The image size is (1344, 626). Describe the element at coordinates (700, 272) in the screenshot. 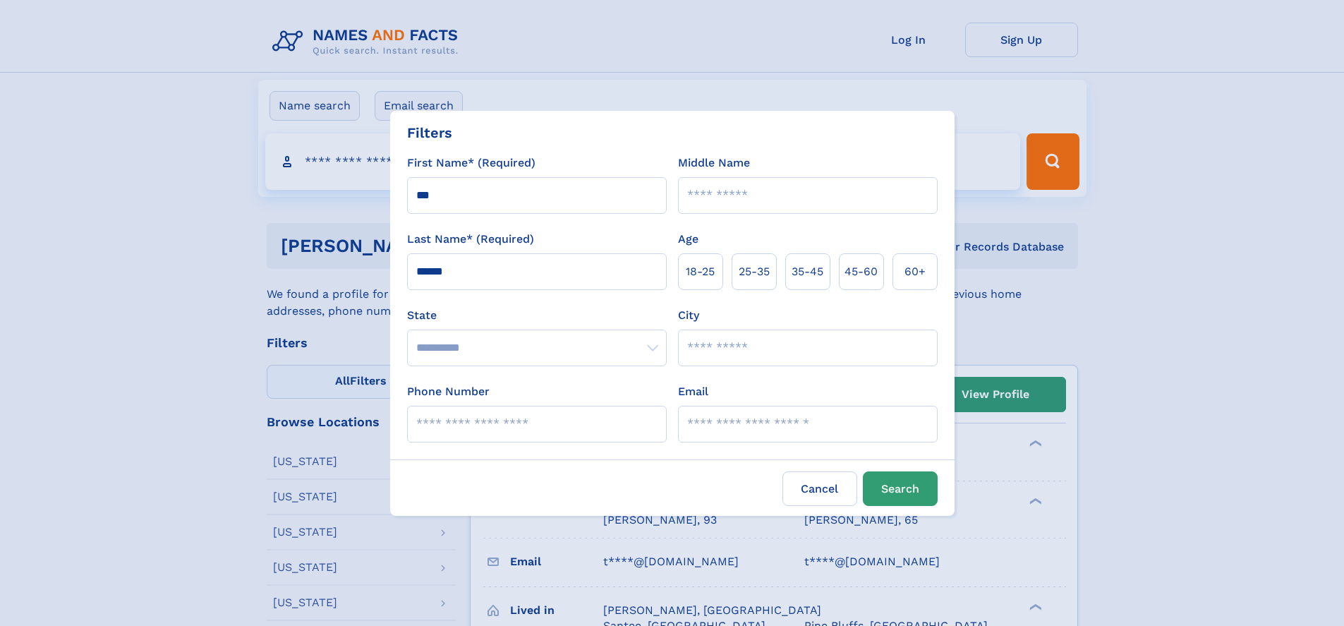

I see `span: 18‑25` at that location.